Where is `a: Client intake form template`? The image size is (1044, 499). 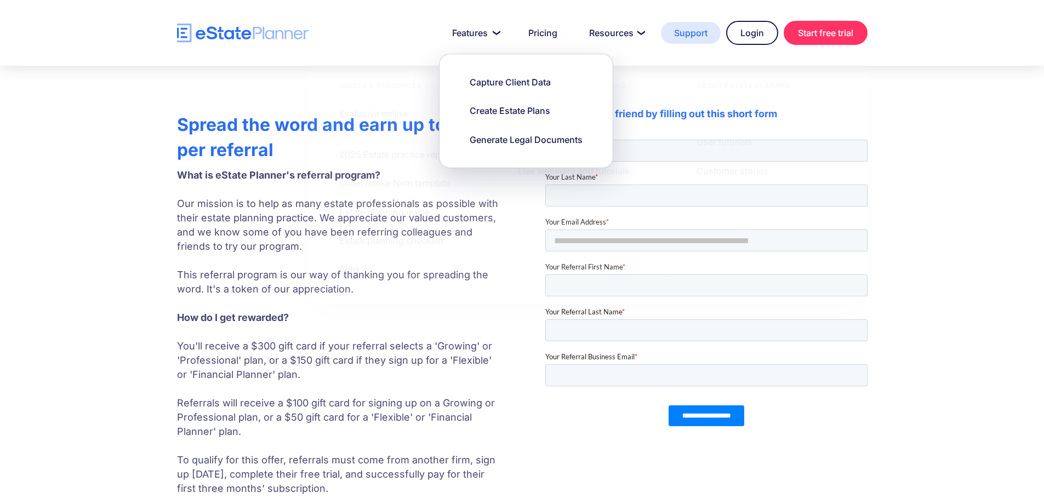
a: Client intake form template is located at coordinates (395, 184).